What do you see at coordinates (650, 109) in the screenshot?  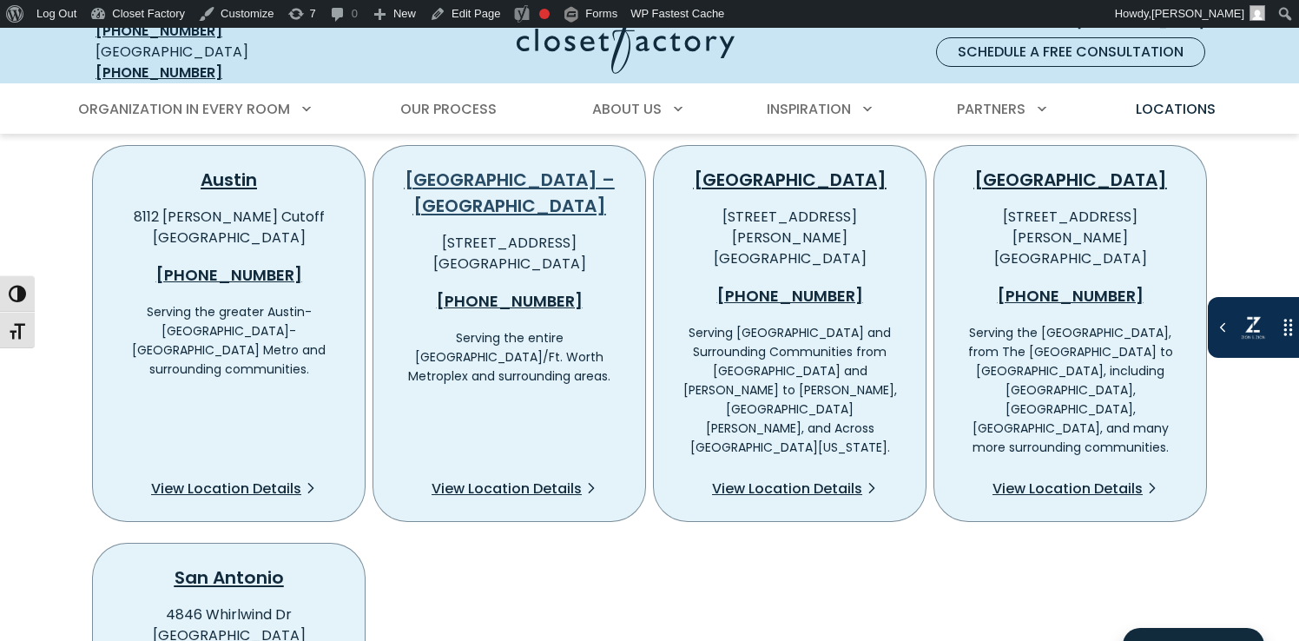 I see `nav: Primary Menu` at bounding box center [650, 109].